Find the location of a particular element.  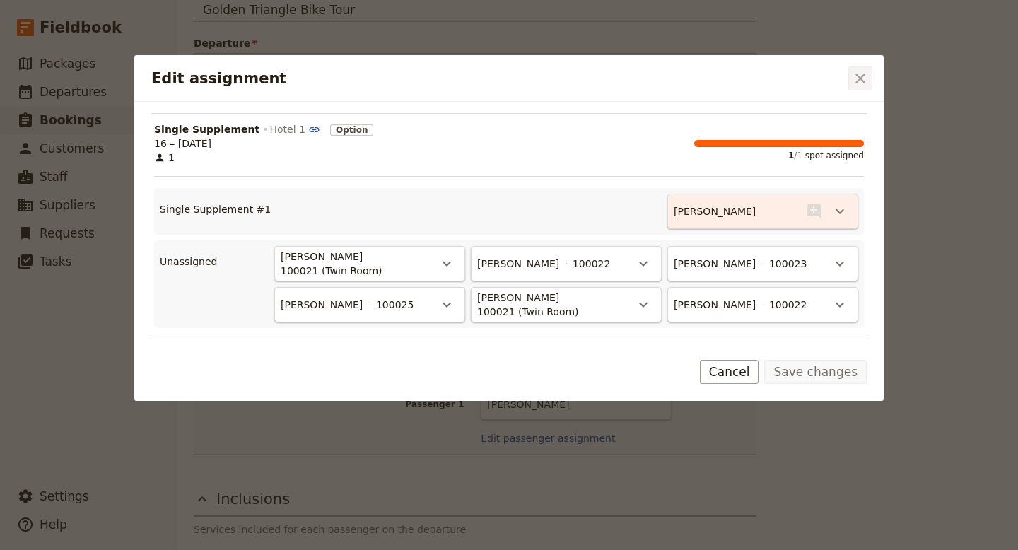

span: Single Supplement is located at coordinates (206, 129).